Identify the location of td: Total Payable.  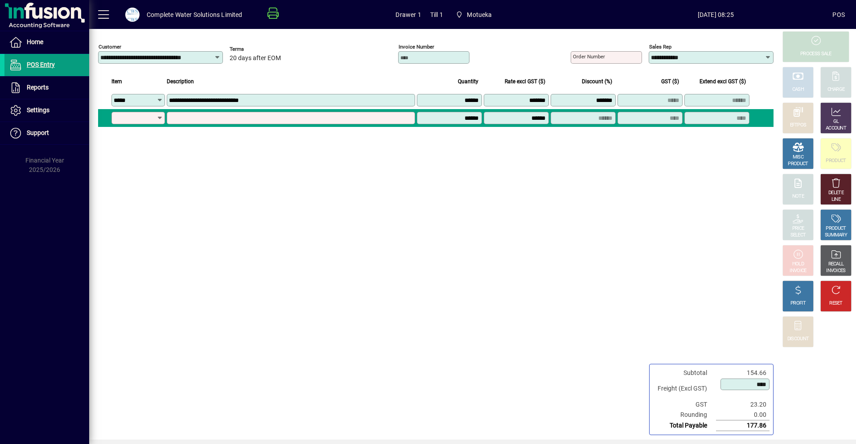
(684, 426).